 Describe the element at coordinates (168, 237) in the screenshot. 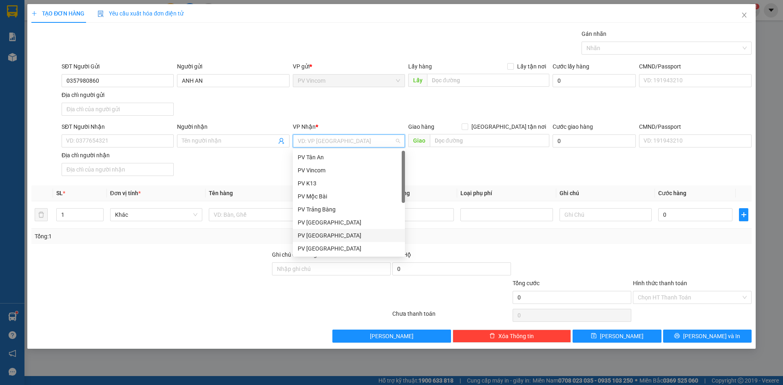

I see `div: Tổng: 1` at that location.